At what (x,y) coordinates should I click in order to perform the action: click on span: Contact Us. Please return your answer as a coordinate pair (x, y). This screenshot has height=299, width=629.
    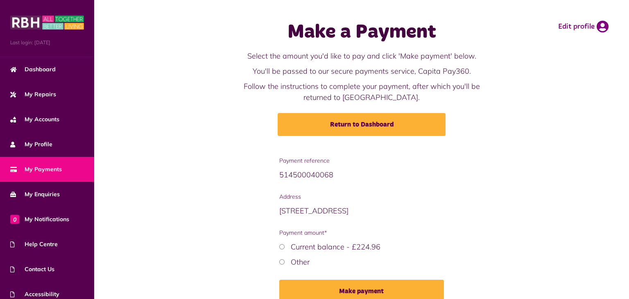
    Looking at the image, I should click on (32, 269).